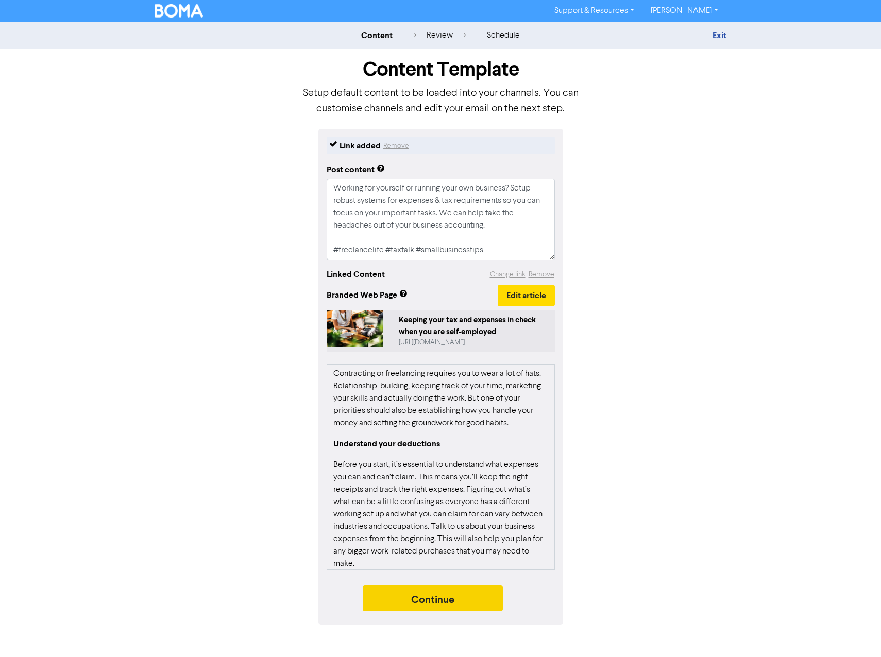  What do you see at coordinates (440, 399) in the screenshot?
I see `p: Contracting or freelancing requires you to wear a lot of hats. Relationship-building, keeping tra...` at bounding box center [440, 399].